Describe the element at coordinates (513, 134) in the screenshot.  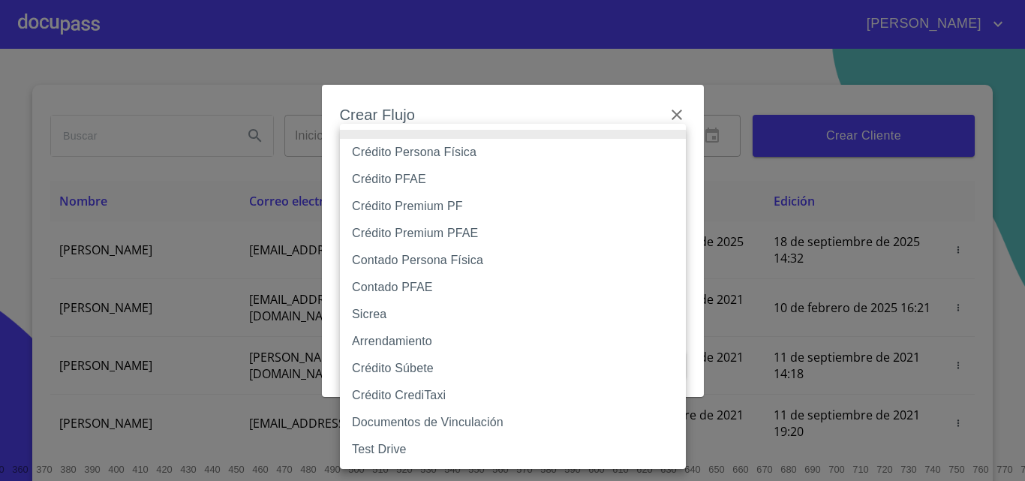
I see `li: None` at that location.